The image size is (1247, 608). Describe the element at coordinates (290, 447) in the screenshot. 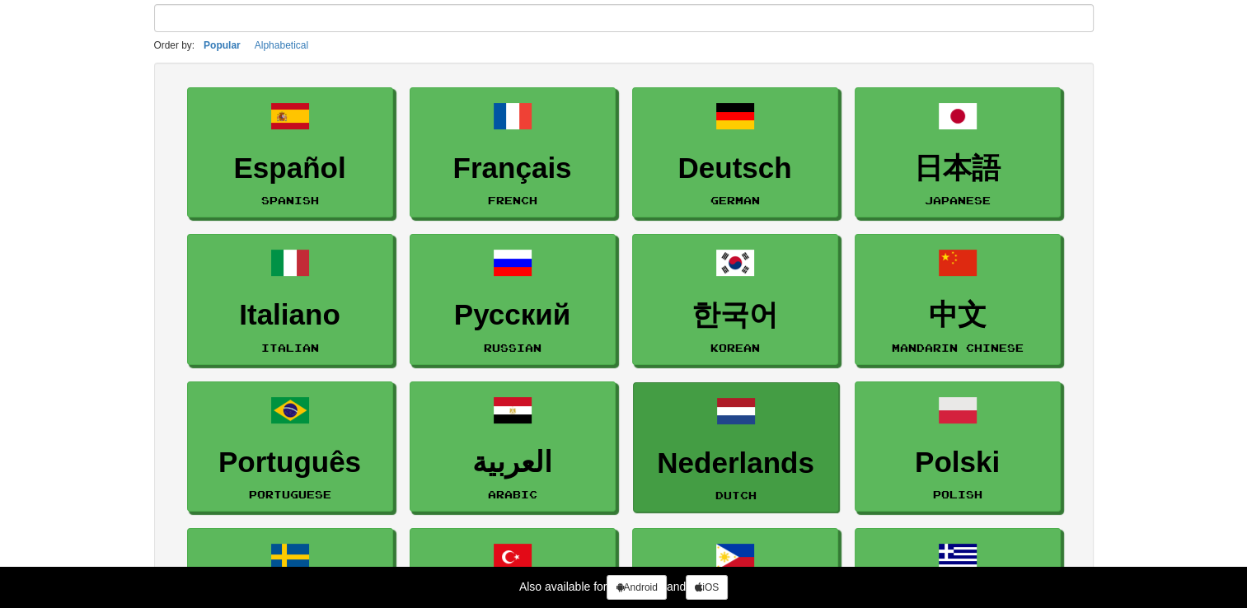

I see `a: PortuguêsPortuguese` at that location.